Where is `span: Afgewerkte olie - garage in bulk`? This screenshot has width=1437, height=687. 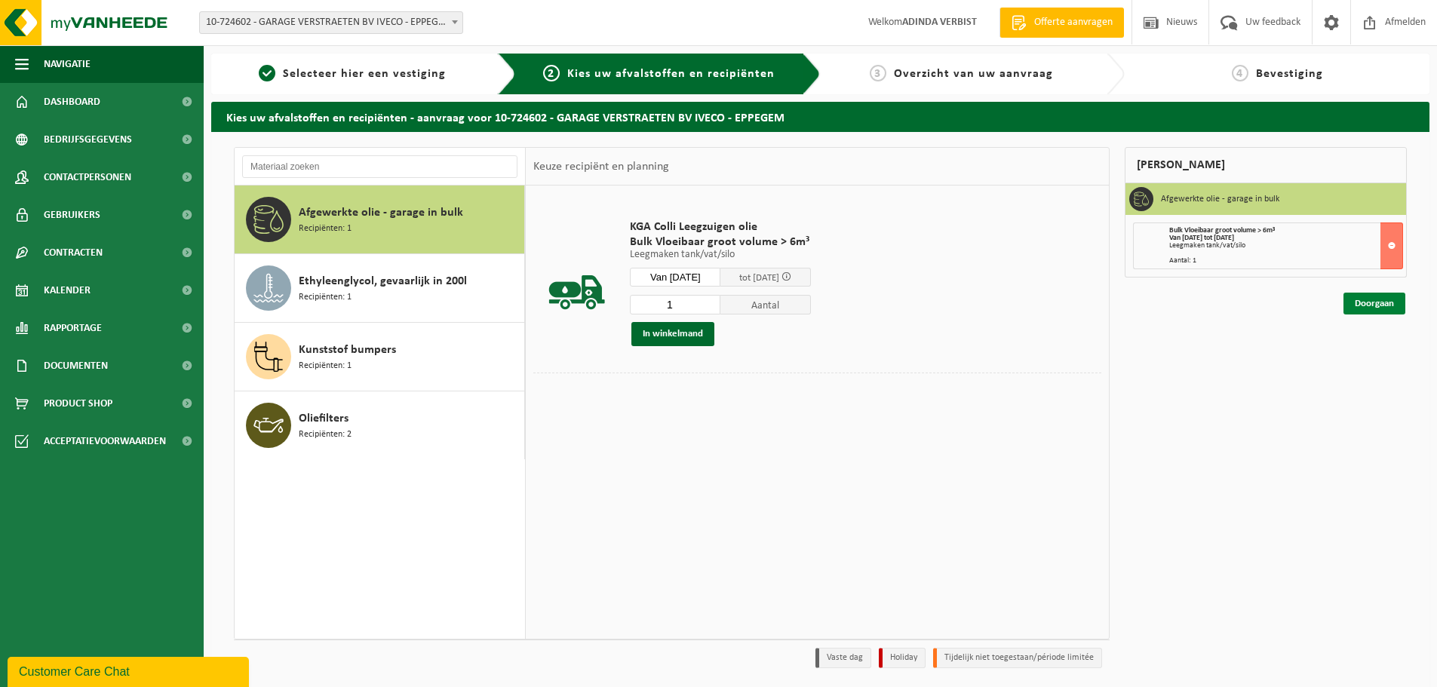
span: Afgewerkte olie - garage in bulk is located at coordinates (381, 213).